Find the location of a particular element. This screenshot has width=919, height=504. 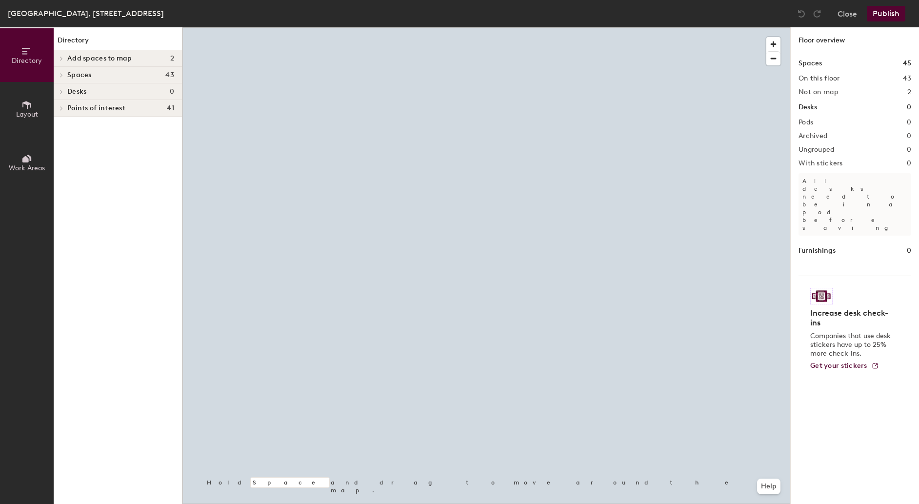

span: 43 is located at coordinates (170, 75).